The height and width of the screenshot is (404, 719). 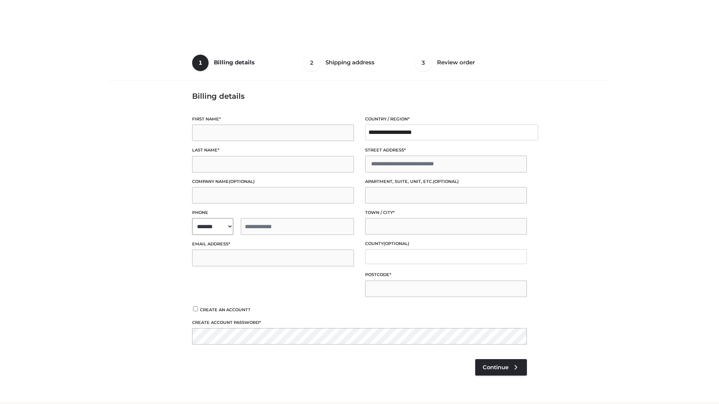 I want to click on label: Town / City, so click(x=446, y=213).